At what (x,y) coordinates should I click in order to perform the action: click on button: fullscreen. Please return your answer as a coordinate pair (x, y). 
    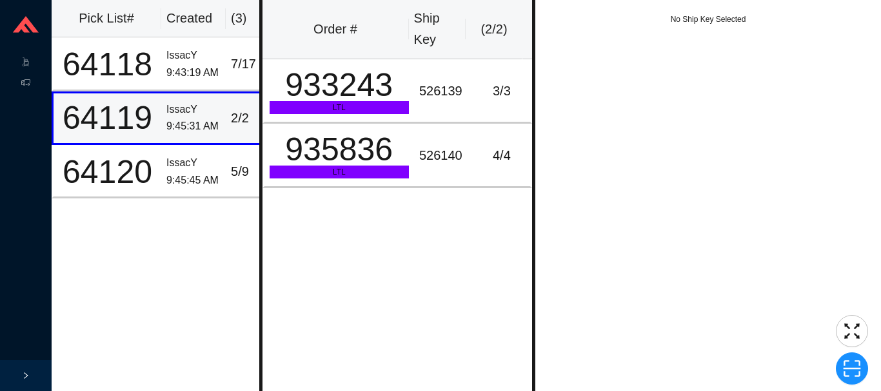
    Looking at the image, I should click on (851, 331).